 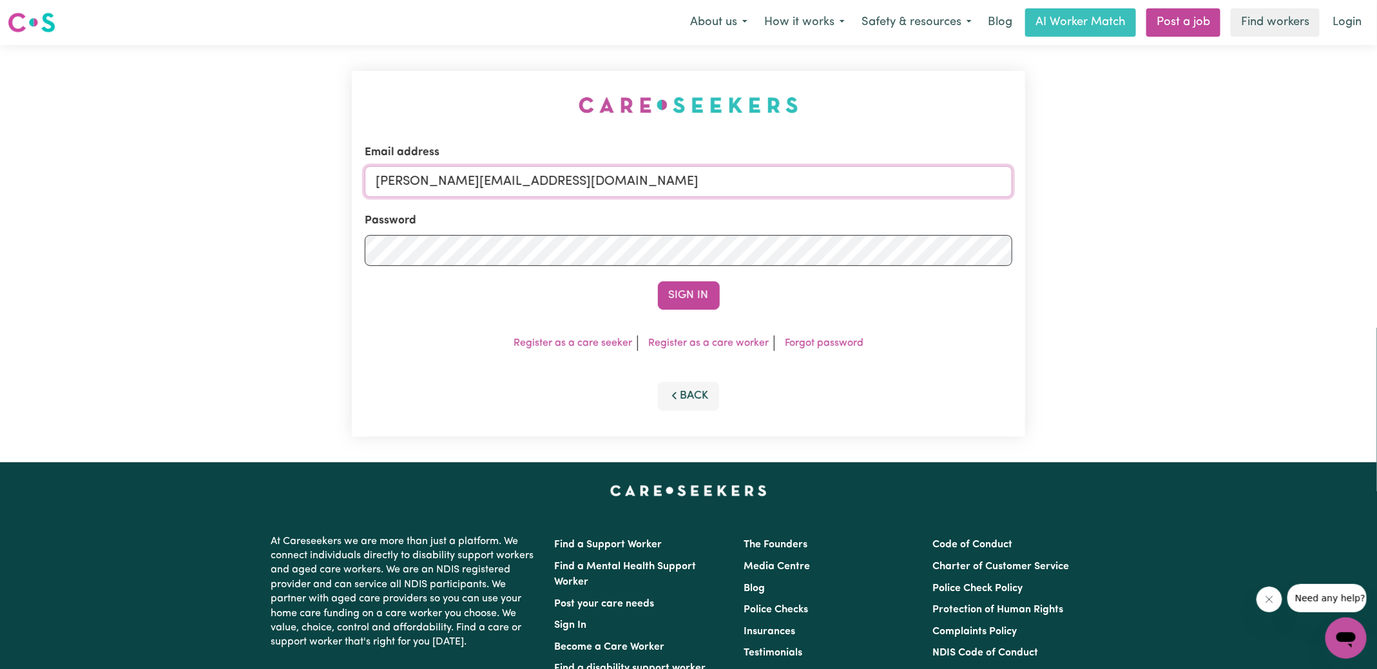 I want to click on a: Become a Care Worker, so click(x=609, y=647).